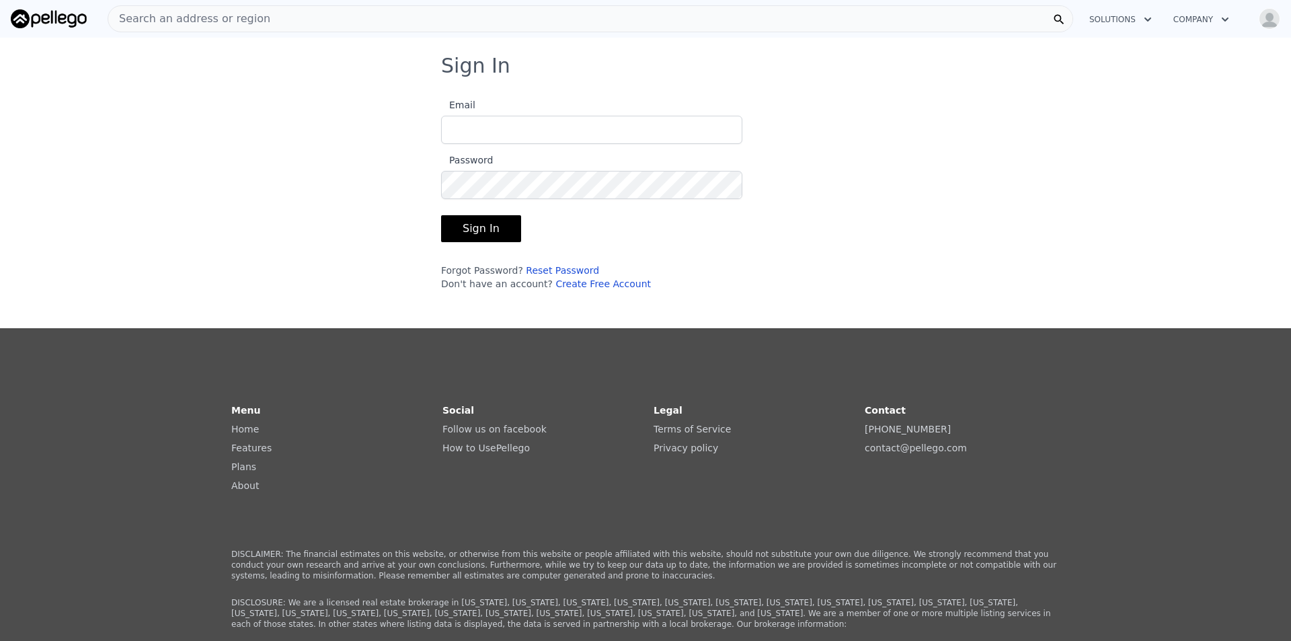 This screenshot has height=641, width=1291. Describe the element at coordinates (494, 429) in the screenshot. I see `a: Follow us on facebook` at that location.